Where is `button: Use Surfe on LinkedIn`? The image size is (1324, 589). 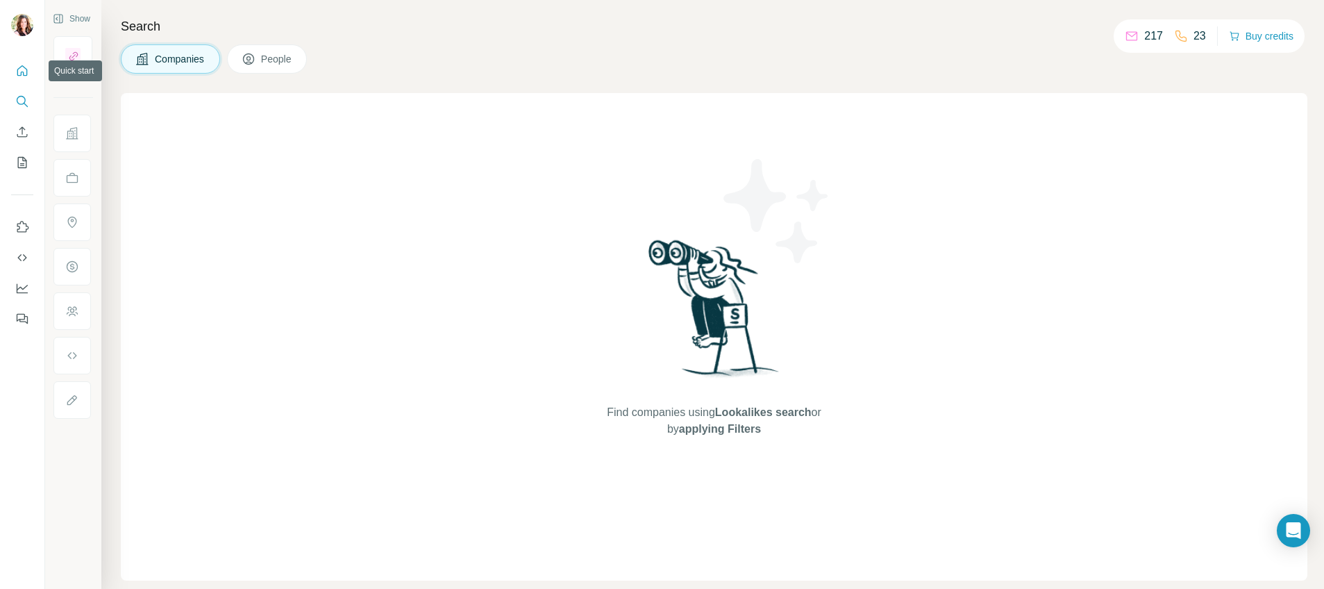
button: Use Surfe on LinkedIn is located at coordinates (22, 227).